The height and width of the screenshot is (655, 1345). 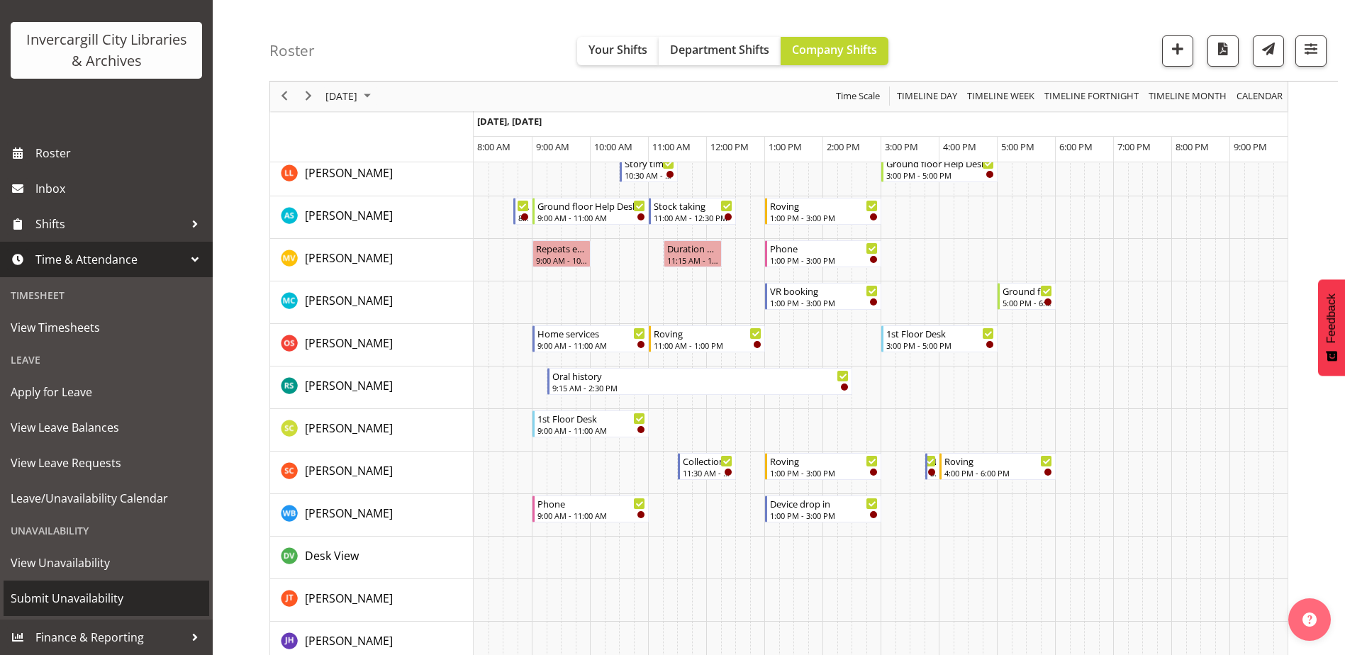 I want to click on td: Serena Casey resource, so click(x=372, y=473).